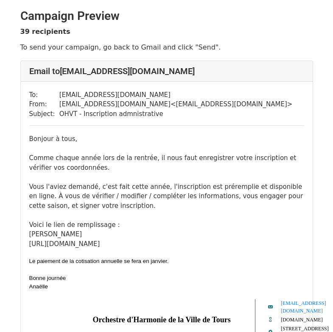 The image size is (333, 332). Describe the element at coordinates (176, 114) in the screenshot. I see `td: OHVT - Inscription admnistrative` at that location.